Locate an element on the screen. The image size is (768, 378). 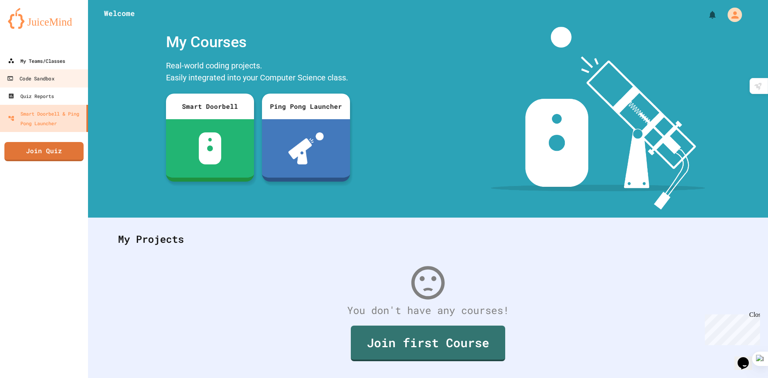
a: Join Quiz is located at coordinates (44, 152).